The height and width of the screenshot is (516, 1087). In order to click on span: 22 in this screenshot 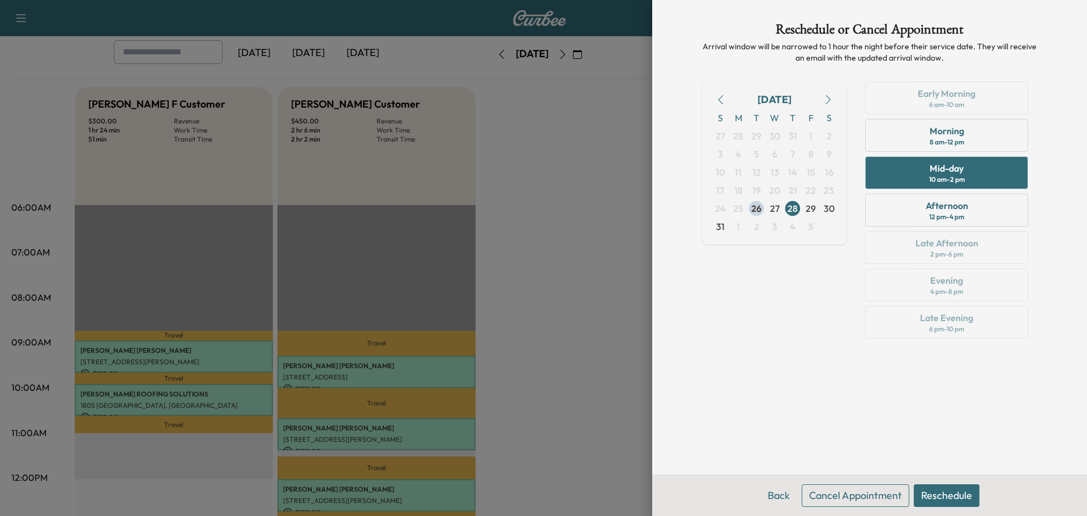, I will do `click(811, 190)`.